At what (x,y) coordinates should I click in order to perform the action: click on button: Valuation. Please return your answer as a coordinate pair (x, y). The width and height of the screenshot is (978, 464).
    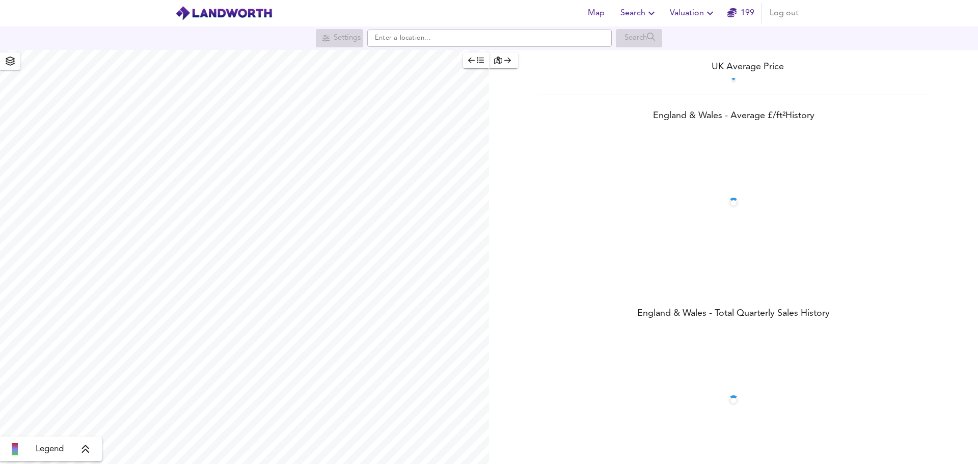
    Looking at the image, I should click on (693, 13).